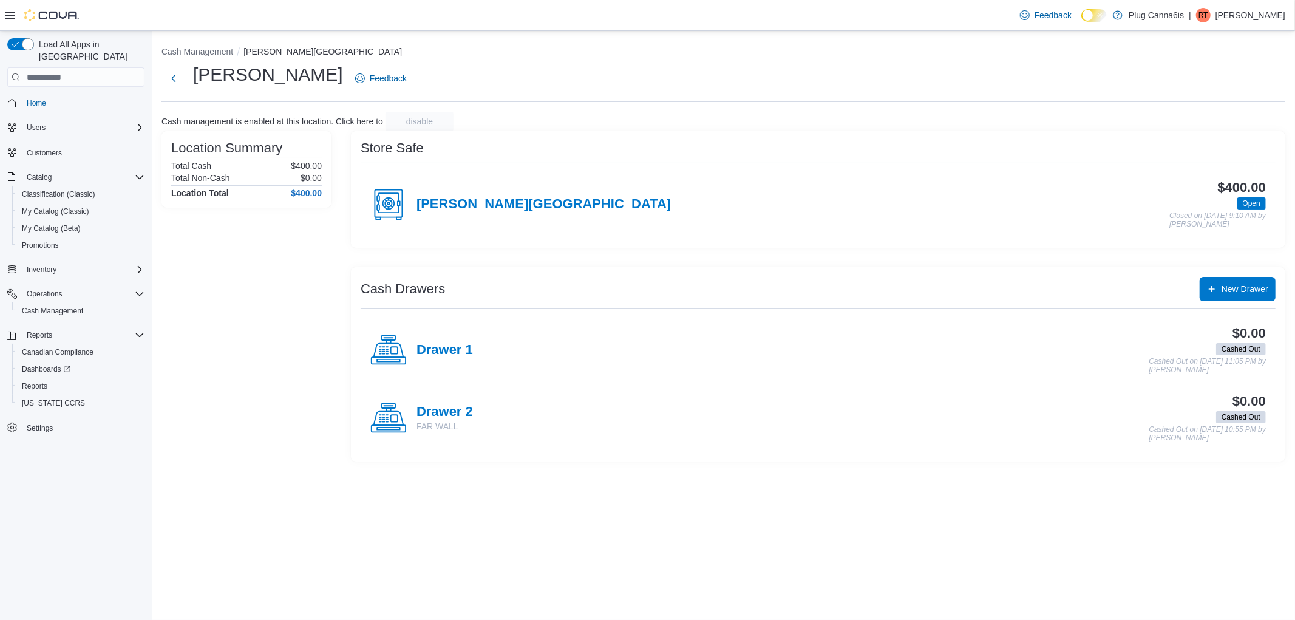  What do you see at coordinates (35, 386) in the screenshot?
I see `a: Reports` at bounding box center [35, 386].